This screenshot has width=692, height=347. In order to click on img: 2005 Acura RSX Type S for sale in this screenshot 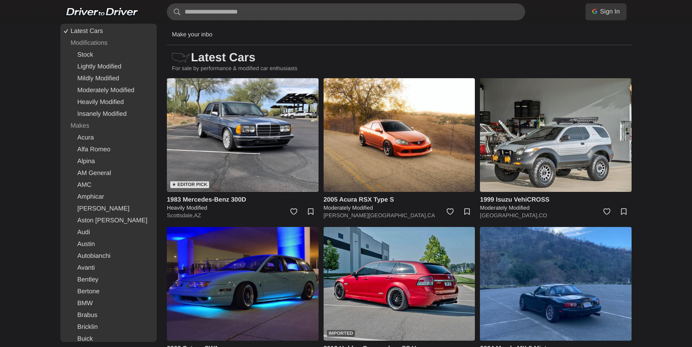, I will do `click(399, 135)`.